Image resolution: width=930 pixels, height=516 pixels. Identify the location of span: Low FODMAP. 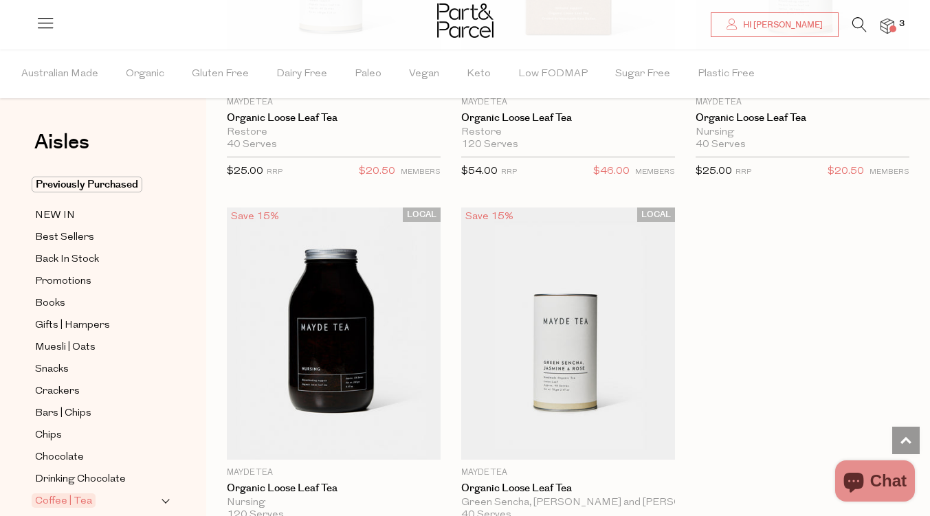
(553, 74).